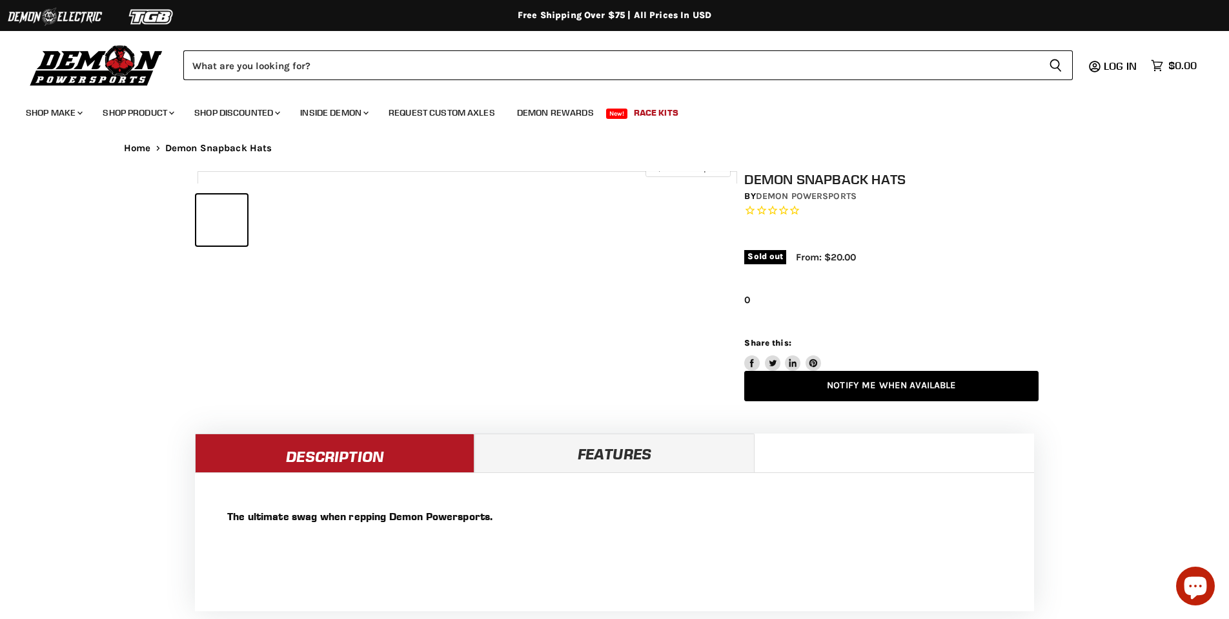  Describe the element at coordinates (152, 17) in the screenshot. I see `img: TGB Logo 2` at that location.